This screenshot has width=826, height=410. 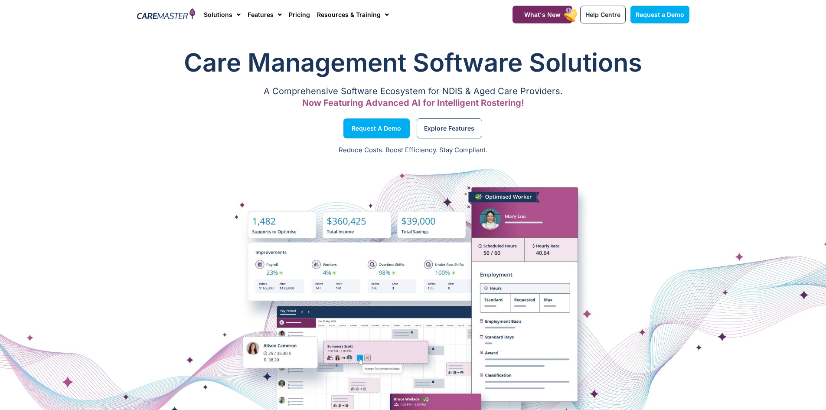 I want to click on a: Help Centre, so click(x=602, y=14).